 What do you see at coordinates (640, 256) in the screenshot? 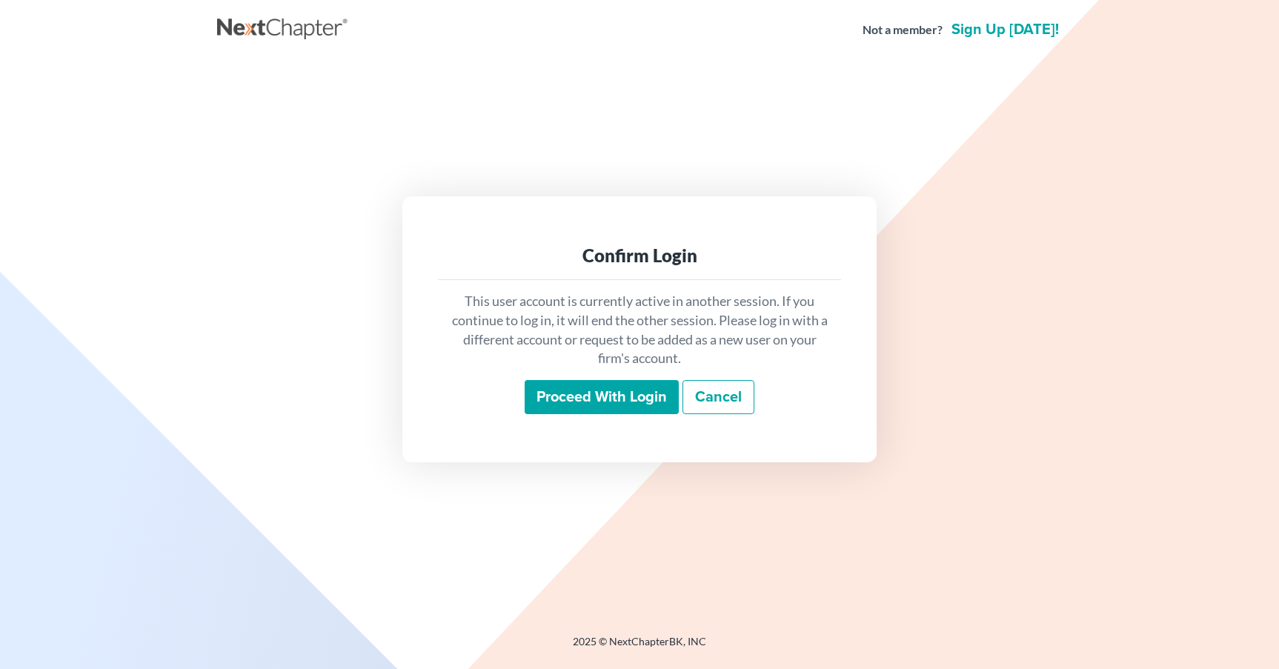
I see `div: Confirm Login` at bounding box center [640, 256].